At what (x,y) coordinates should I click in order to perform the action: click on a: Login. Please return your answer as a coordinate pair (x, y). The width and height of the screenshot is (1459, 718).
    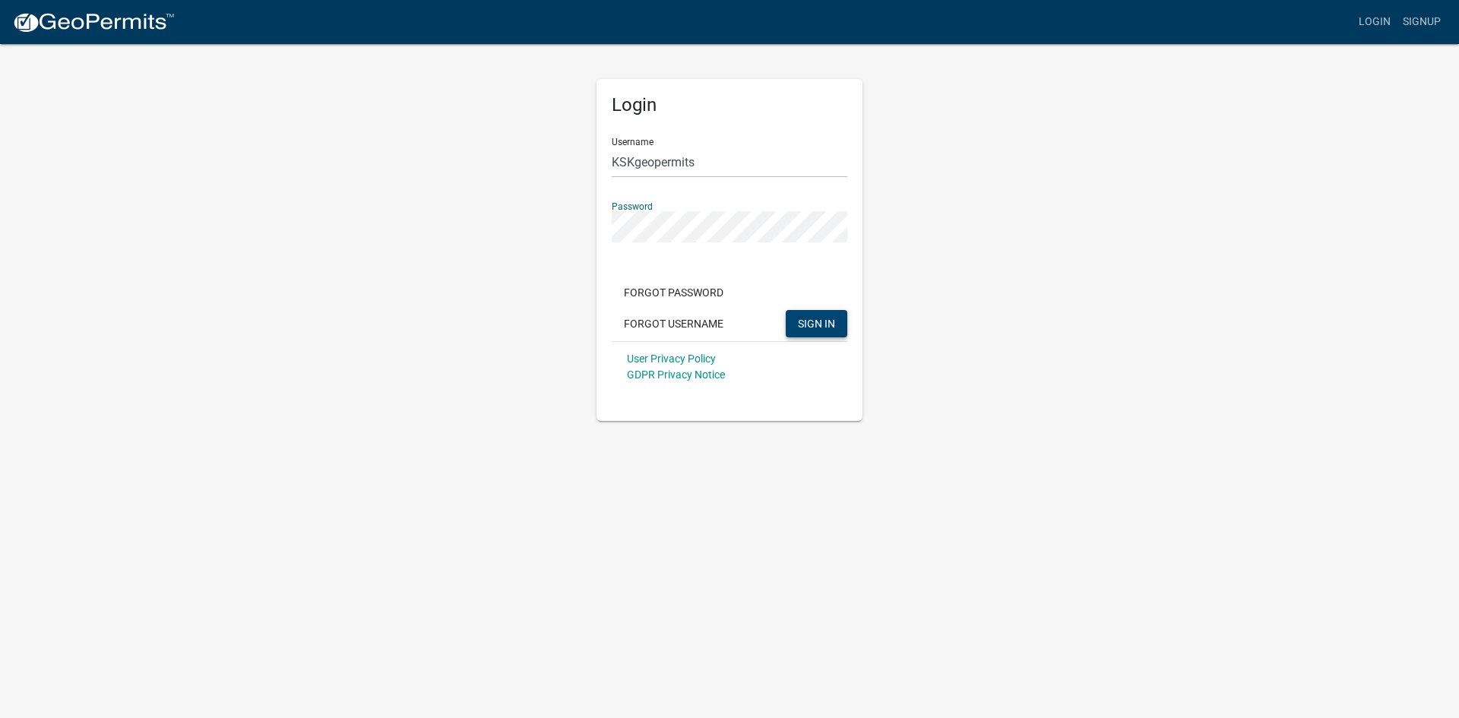
    Looking at the image, I should click on (1375, 22).